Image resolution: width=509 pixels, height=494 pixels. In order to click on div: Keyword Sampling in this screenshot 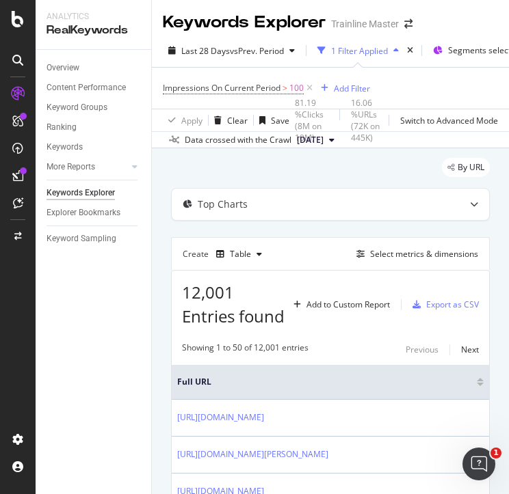, I will do `click(81, 239)`.